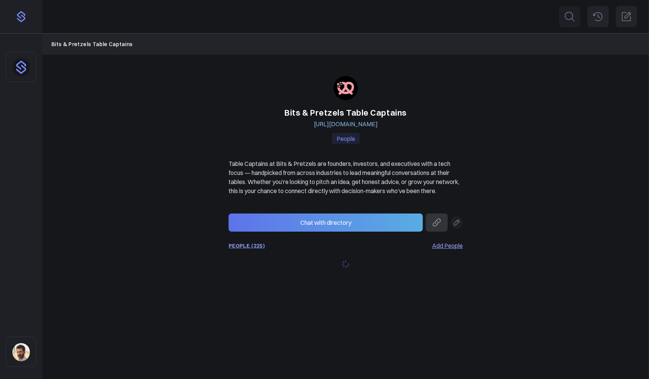  Describe the element at coordinates (346, 44) in the screenshot. I see `nav: Breadcrumb` at that location.